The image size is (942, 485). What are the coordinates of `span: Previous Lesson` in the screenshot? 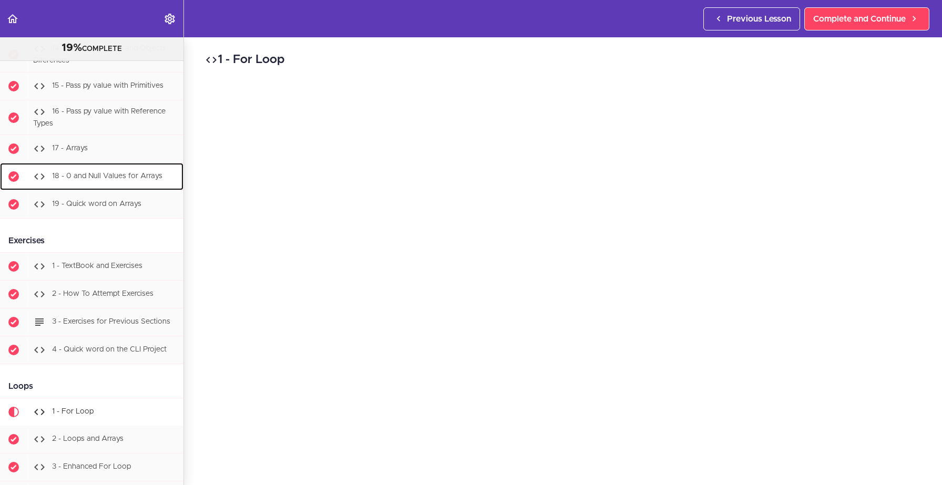 It's located at (759, 19).